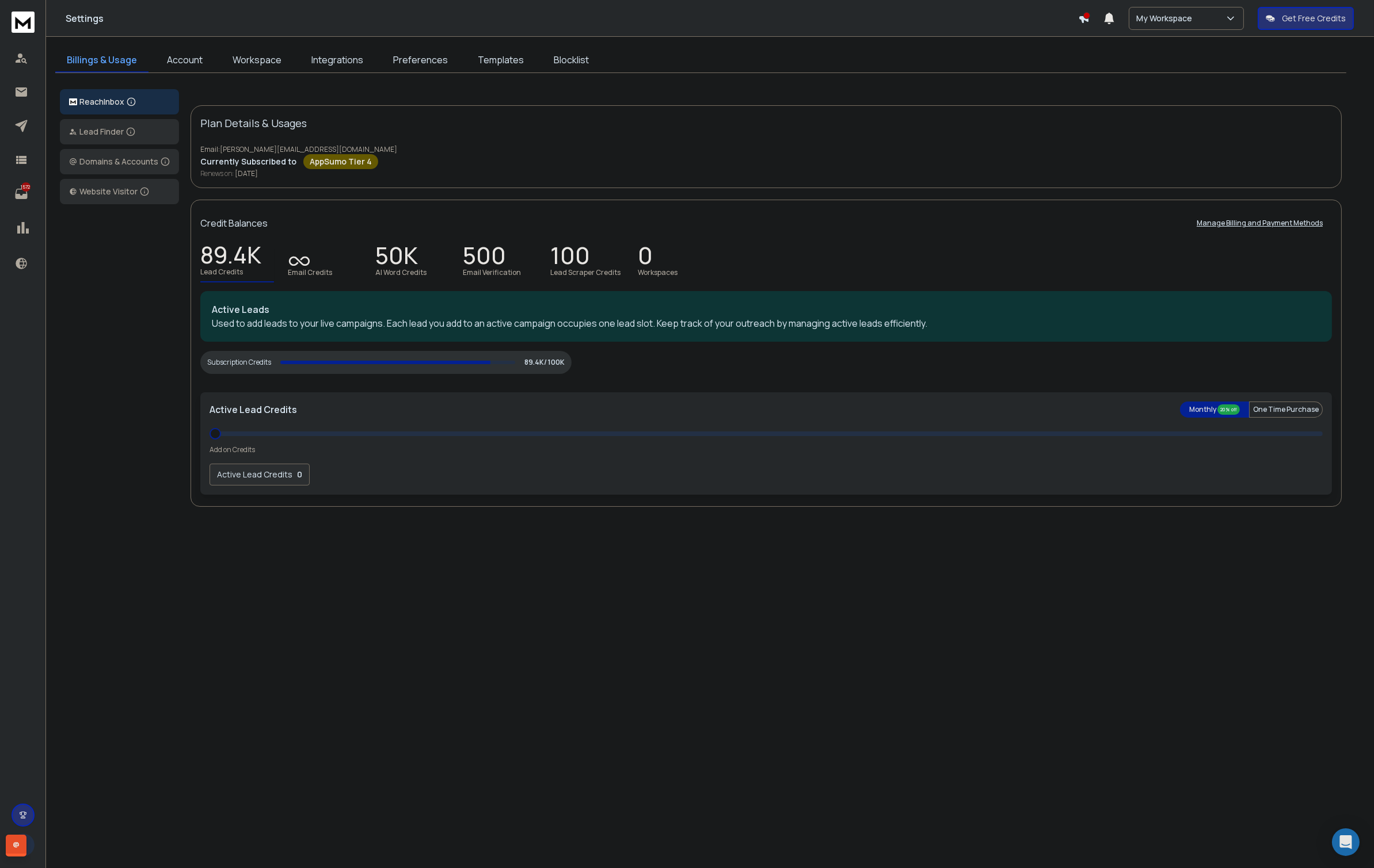 Image resolution: width=1374 pixels, height=868 pixels. What do you see at coordinates (231, 257) in the screenshot?
I see `p: 89.4K` at bounding box center [231, 257].